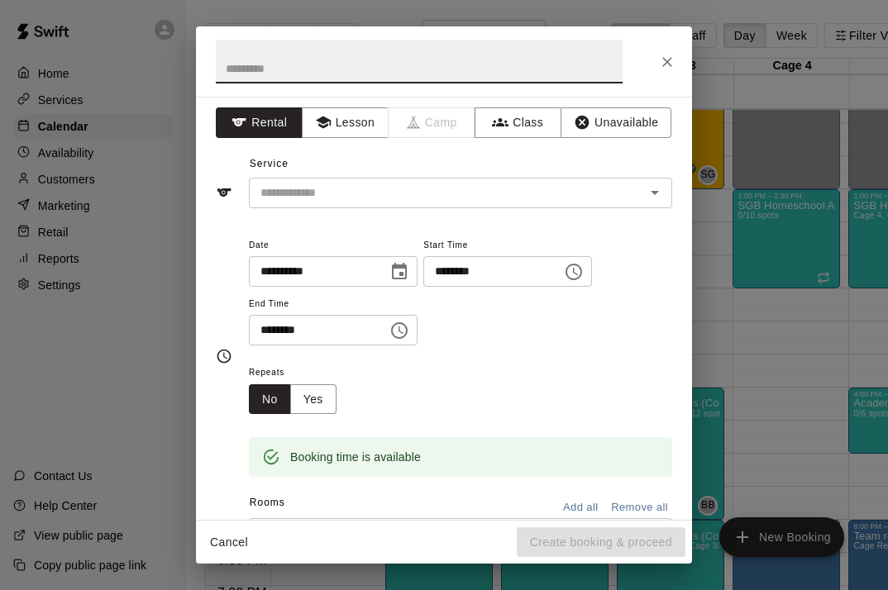  What do you see at coordinates (574, 272) in the screenshot?
I see `button: Choose time, selected time is 1:00 PM` at bounding box center [574, 272].